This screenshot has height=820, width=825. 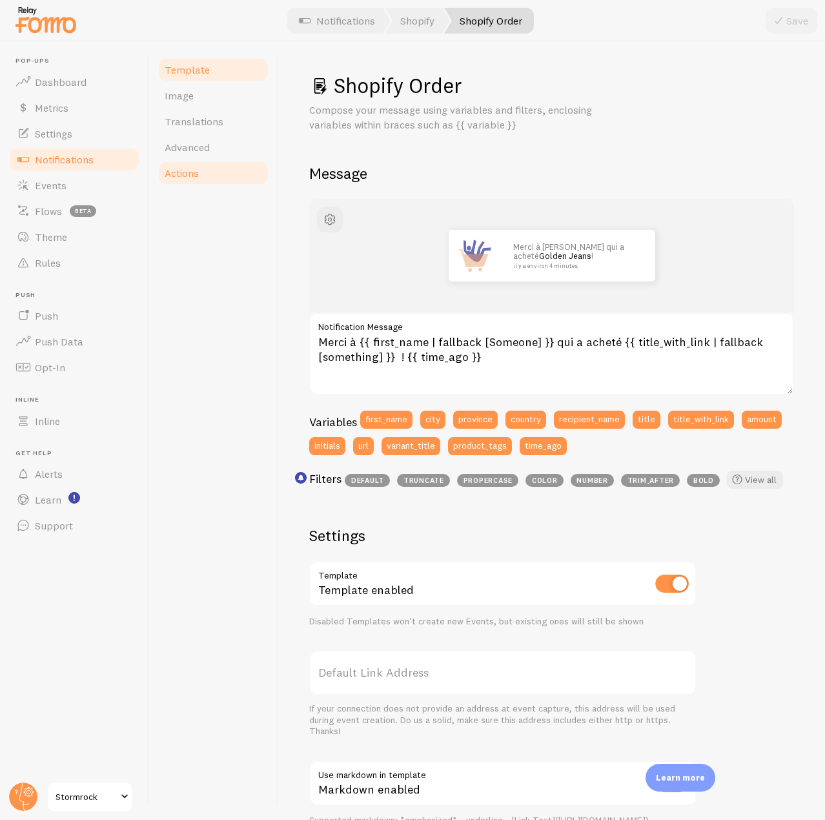 What do you see at coordinates (90, 797) in the screenshot?
I see `a: Stormrock` at bounding box center [90, 797].